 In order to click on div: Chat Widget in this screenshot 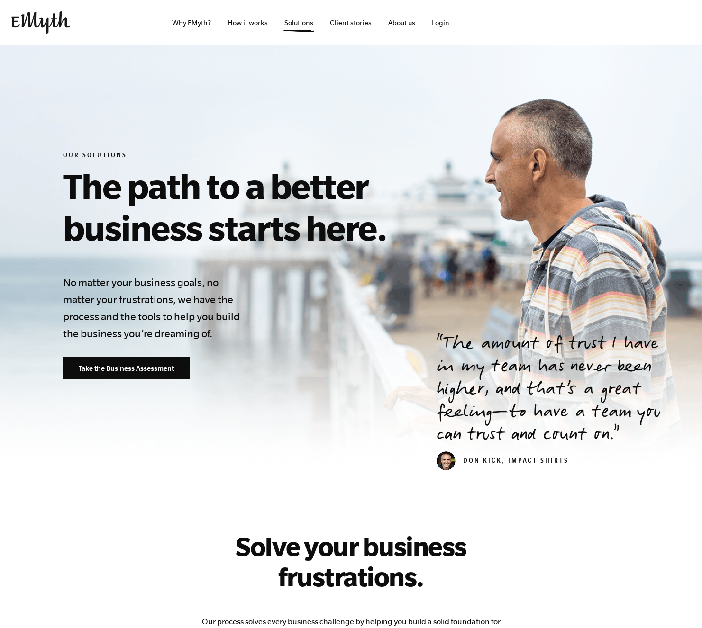, I will do `click(596, 594)`.